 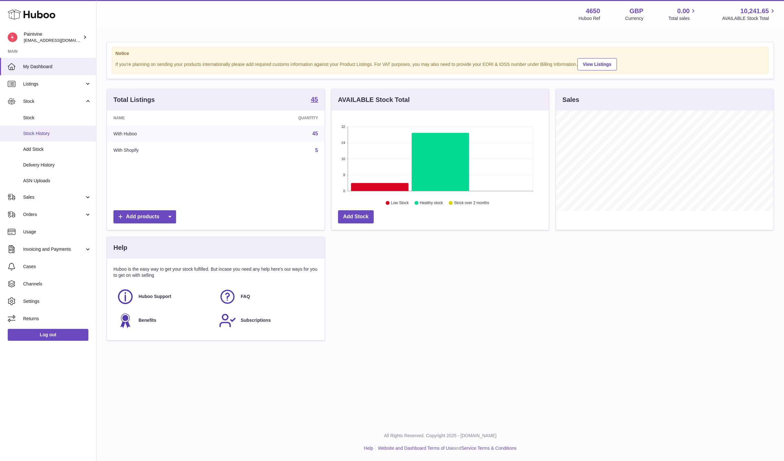 What do you see at coordinates (120, 247) in the screenshot?
I see `h3: Help` at bounding box center [120, 247].